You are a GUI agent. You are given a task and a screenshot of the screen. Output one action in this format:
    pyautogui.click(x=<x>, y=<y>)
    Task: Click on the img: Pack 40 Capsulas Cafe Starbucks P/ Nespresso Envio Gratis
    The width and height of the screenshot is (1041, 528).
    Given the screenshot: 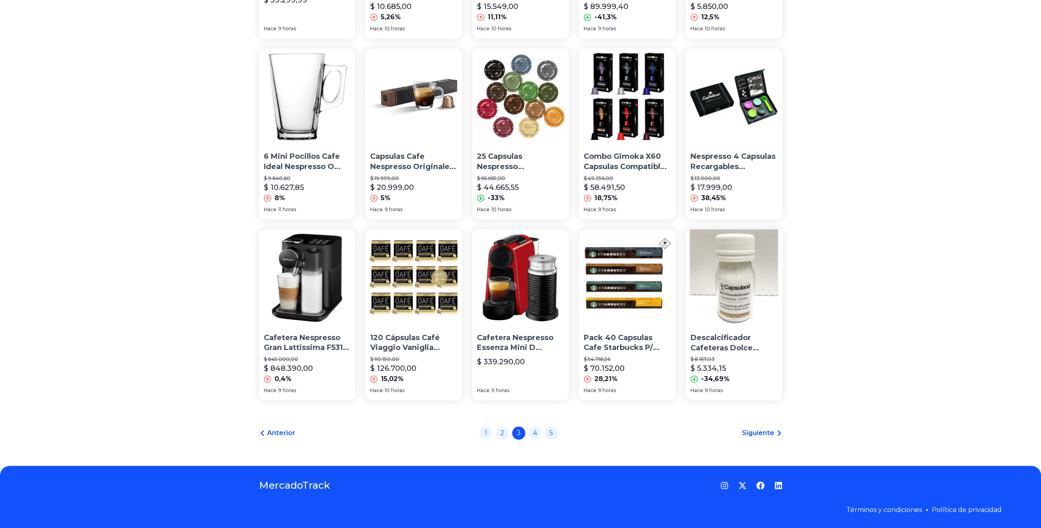 What is the action you would take?
    pyautogui.click(x=627, y=277)
    